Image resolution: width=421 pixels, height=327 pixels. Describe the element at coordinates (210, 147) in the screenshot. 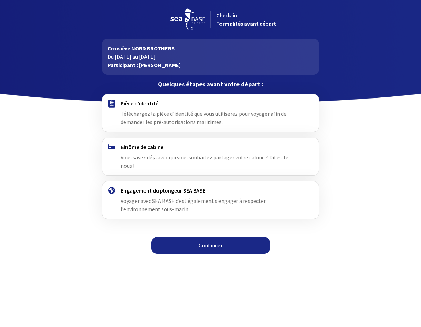

I see `h4: Binôme de cabine` at that location.